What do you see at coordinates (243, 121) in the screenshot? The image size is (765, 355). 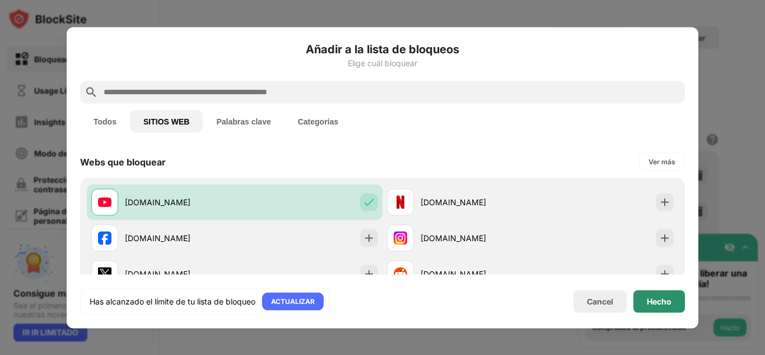 I see `button: Palabras clave` at bounding box center [243, 121].